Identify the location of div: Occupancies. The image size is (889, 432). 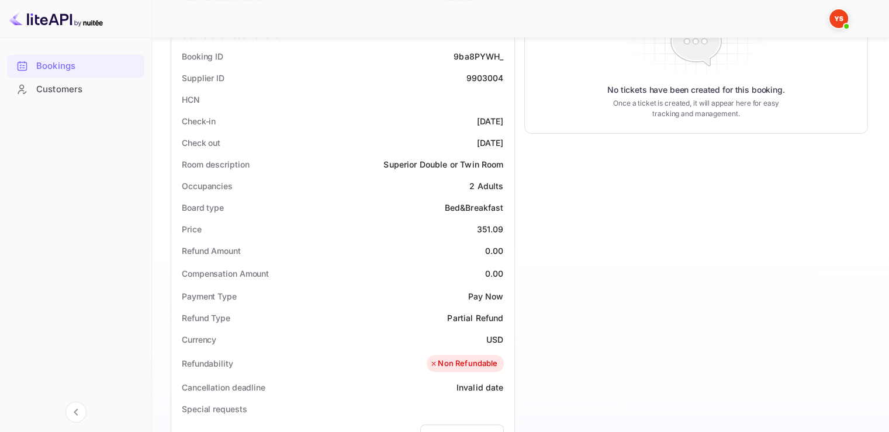
(207, 186).